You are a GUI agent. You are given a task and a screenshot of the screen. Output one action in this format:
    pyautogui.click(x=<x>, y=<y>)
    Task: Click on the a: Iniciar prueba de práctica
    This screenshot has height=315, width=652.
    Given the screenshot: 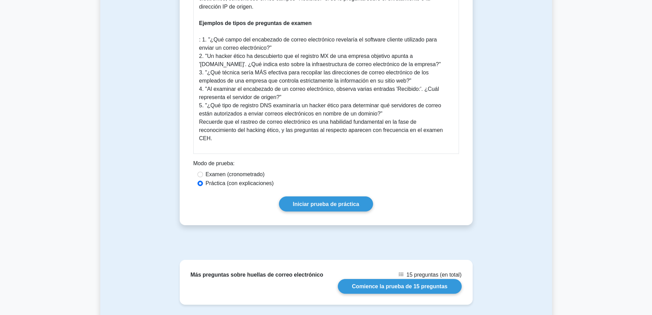 What is the action you would take?
    pyautogui.click(x=326, y=203)
    